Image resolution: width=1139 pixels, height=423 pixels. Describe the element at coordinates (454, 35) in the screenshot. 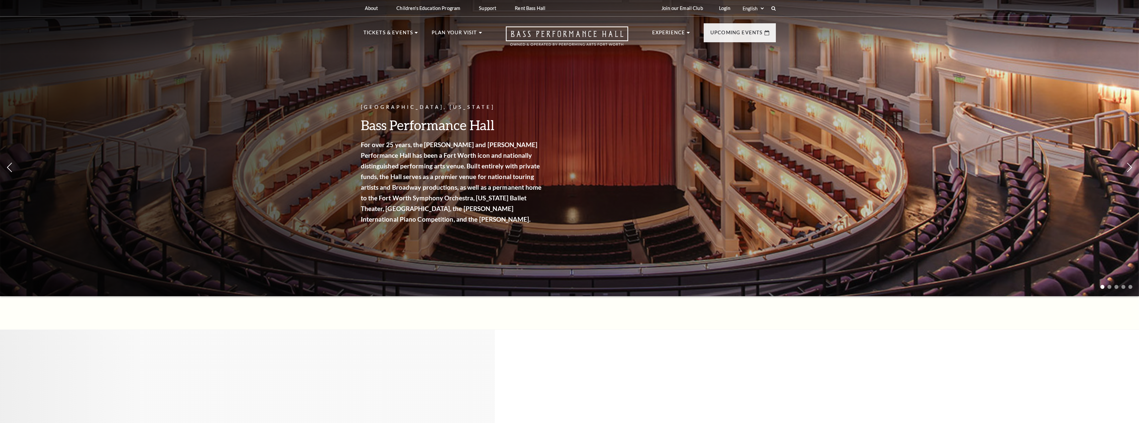

I see `p: Plan Your Visit` at that location.